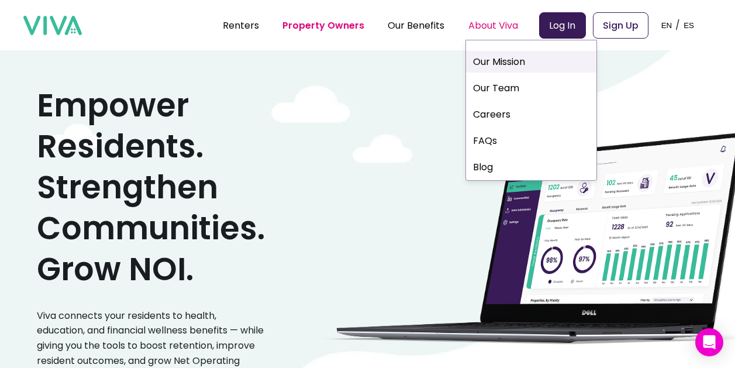 The image size is (735, 368). I want to click on div: Our Benefits, so click(416, 25).